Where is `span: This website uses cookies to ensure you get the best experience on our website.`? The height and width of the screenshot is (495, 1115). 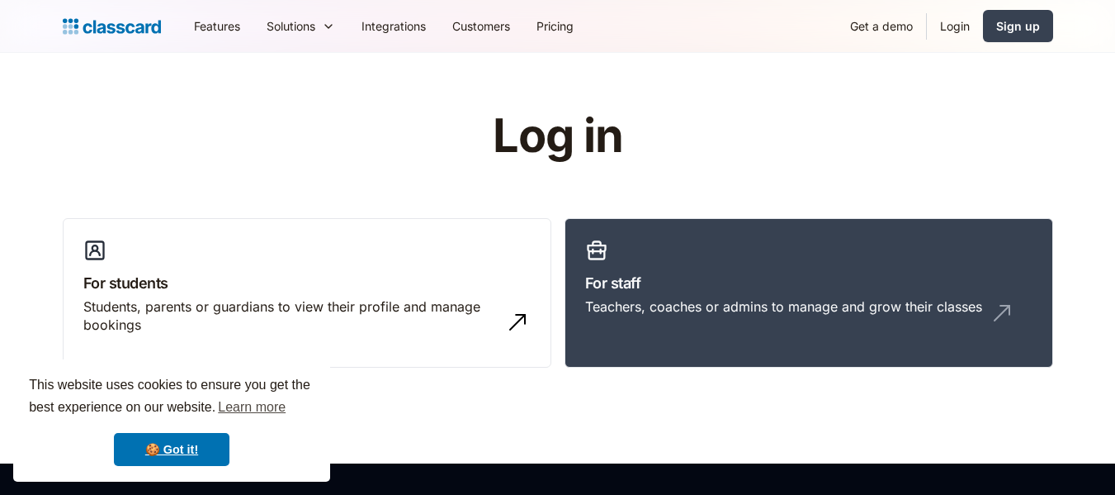
span: This website uses cookies to ensure you get the best experience on our website. is located at coordinates (172, 397).